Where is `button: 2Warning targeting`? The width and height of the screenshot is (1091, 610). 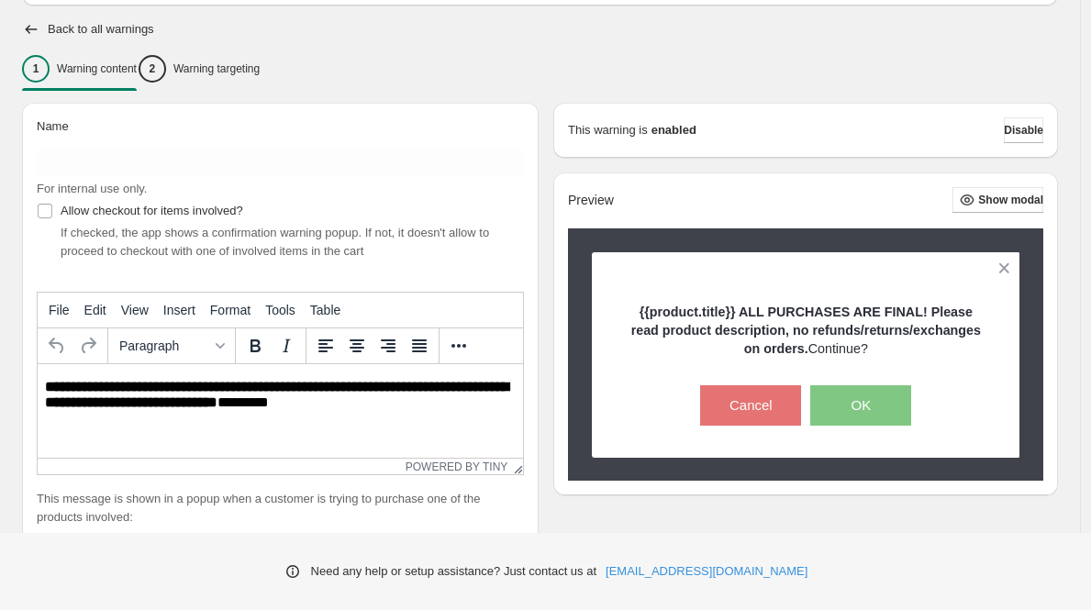 button: 2Warning targeting is located at coordinates (199, 69).